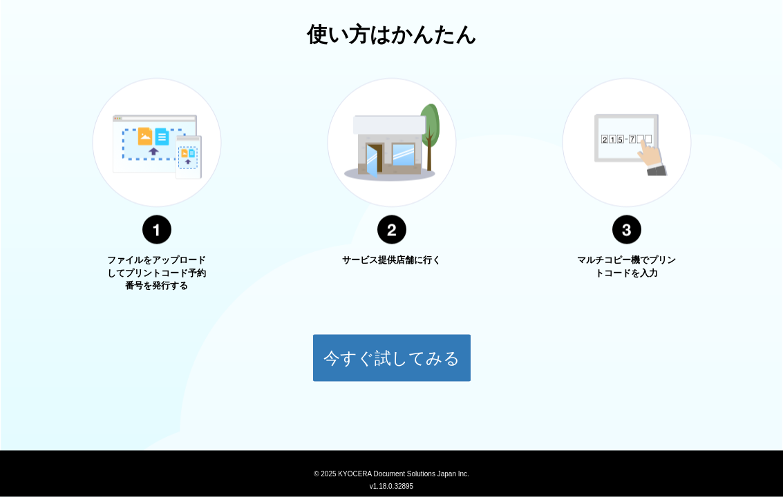 This screenshot has width=783, height=497. What do you see at coordinates (391, 473) in the screenshot?
I see `span: © 2025 KYOCERA Document Solutions Japan Inc.` at bounding box center [391, 473].